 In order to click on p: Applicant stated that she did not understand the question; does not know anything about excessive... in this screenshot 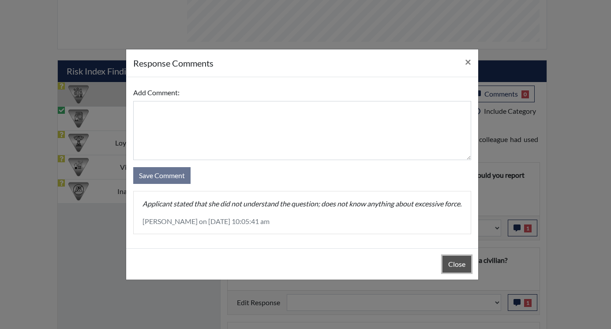, I will do `click(302, 204)`.